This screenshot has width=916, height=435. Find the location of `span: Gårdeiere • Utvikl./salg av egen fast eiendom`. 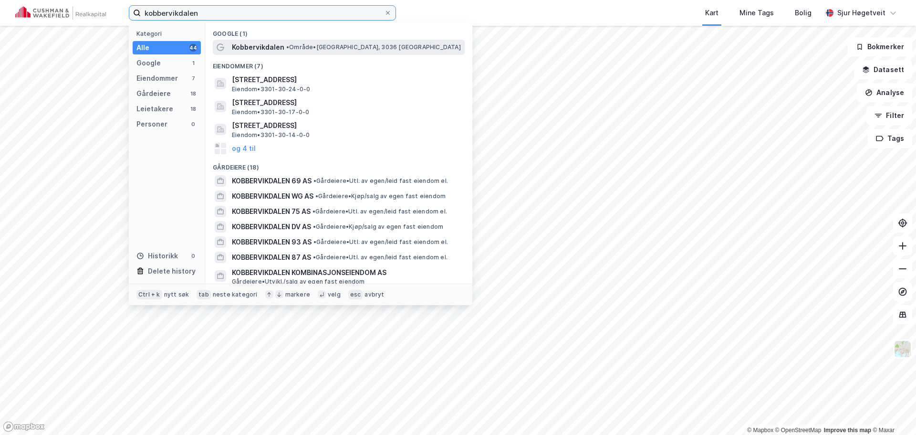

span: Gårdeiere • Utvikl./salg av egen fast eiendom is located at coordinates (298, 282).